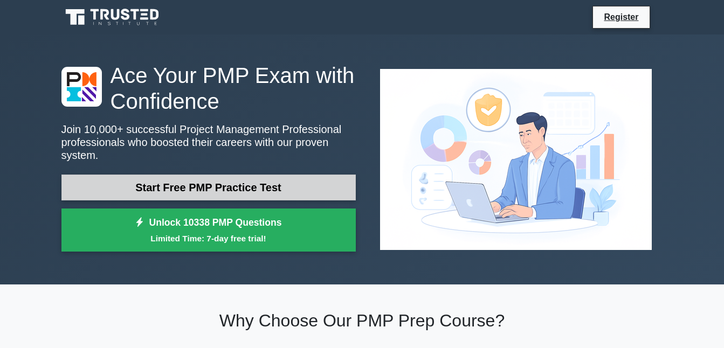 The image size is (724, 348). Describe the element at coordinates (209, 238) in the screenshot. I see `small: Limited Time: 7-day free trial!` at that location.